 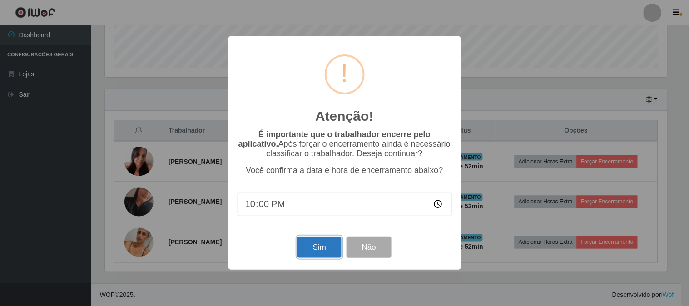 What do you see at coordinates (334, 139) in the screenshot?
I see `b: É importante que o trabalhador encerre pelo aplicativo.` at bounding box center [334, 139].